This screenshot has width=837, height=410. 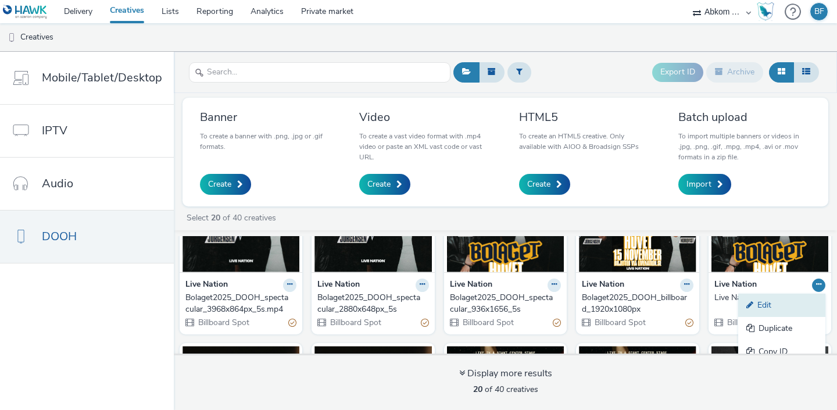 What do you see at coordinates (782, 305) in the screenshot?
I see `a: Edit` at bounding box center [782, 305].